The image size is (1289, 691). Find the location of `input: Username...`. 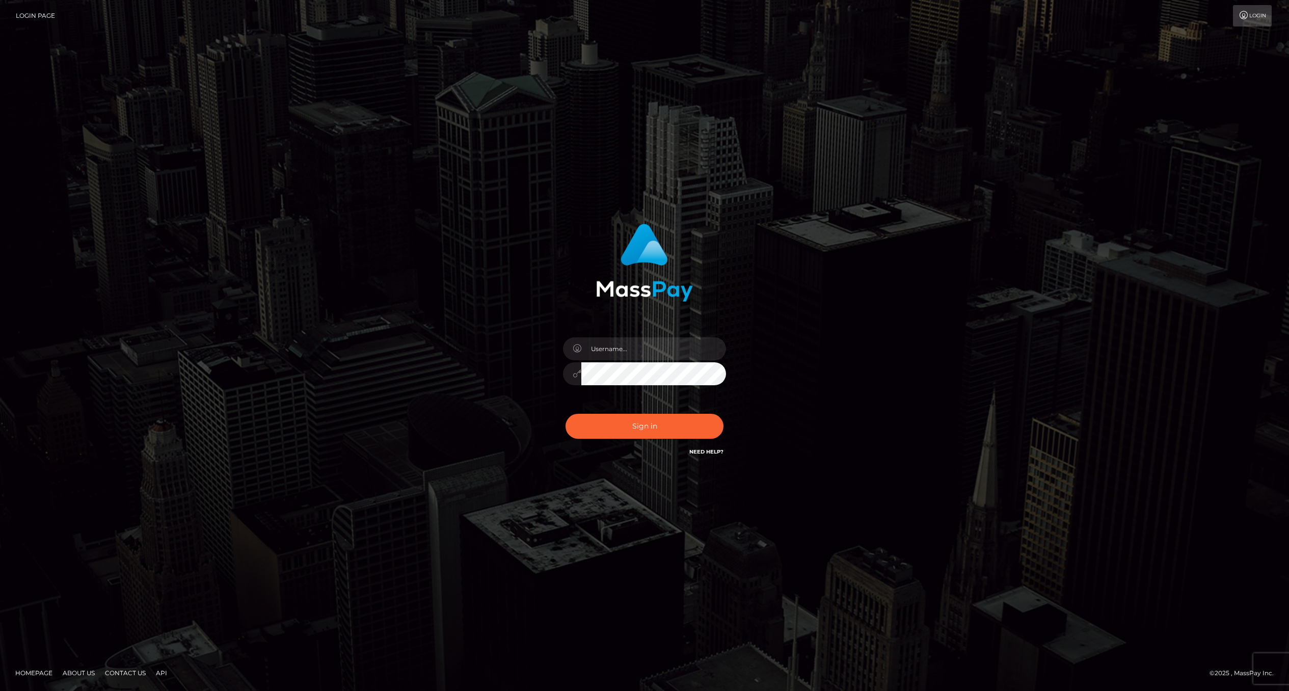

input: Username... is located at coordinates (654, 348).